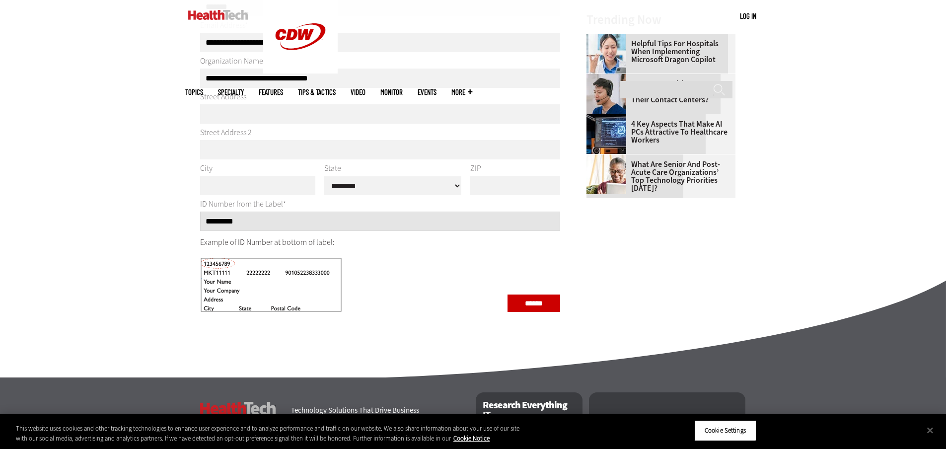 This screenshot has width=946, height=449. Describe the element at coordinates (377, 410) in the screenshot. I see `h4: Technology Solutions That Drive Business` at that location.